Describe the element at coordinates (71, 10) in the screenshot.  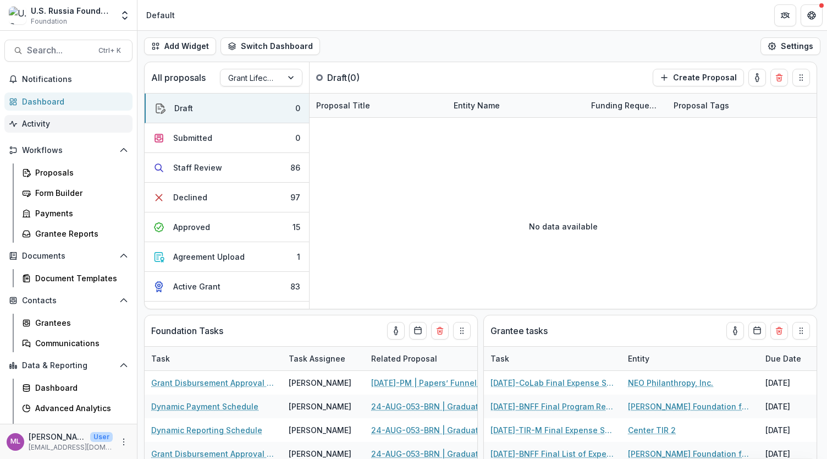
I see `div: U.S. Russia Foundation` at that location.